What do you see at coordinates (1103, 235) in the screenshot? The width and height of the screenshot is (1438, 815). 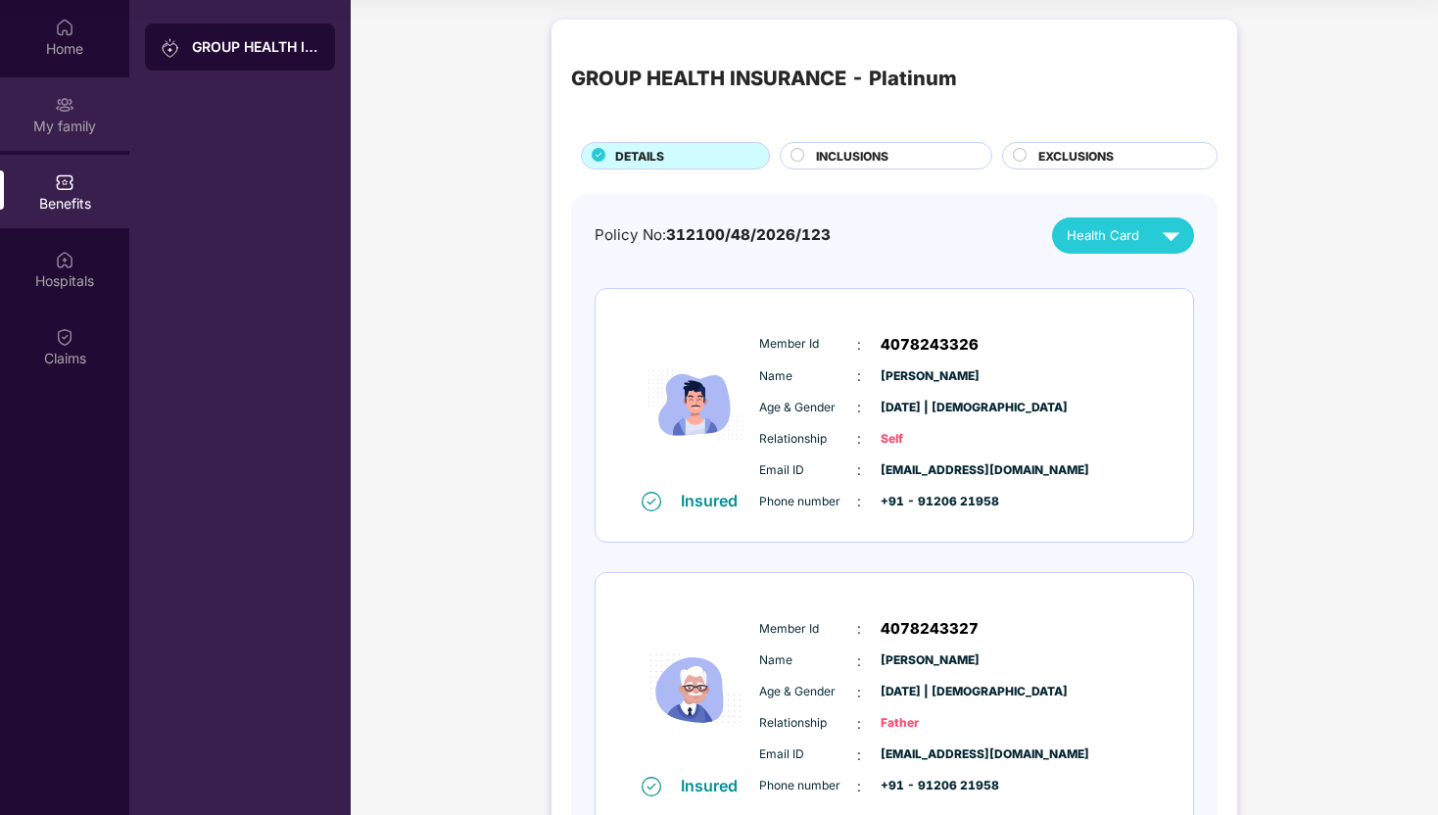 I see `span: Health Card` at bounding box center [1103, 235].